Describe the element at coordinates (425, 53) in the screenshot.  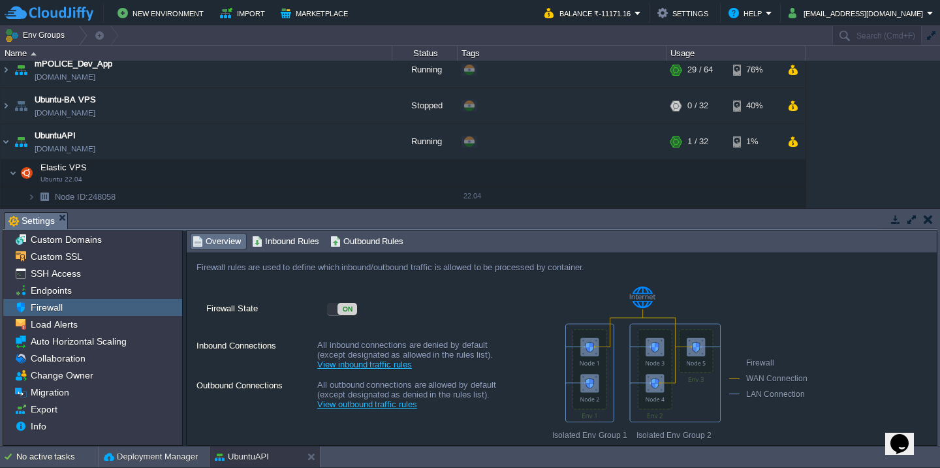
I see `div: Status` at that location.